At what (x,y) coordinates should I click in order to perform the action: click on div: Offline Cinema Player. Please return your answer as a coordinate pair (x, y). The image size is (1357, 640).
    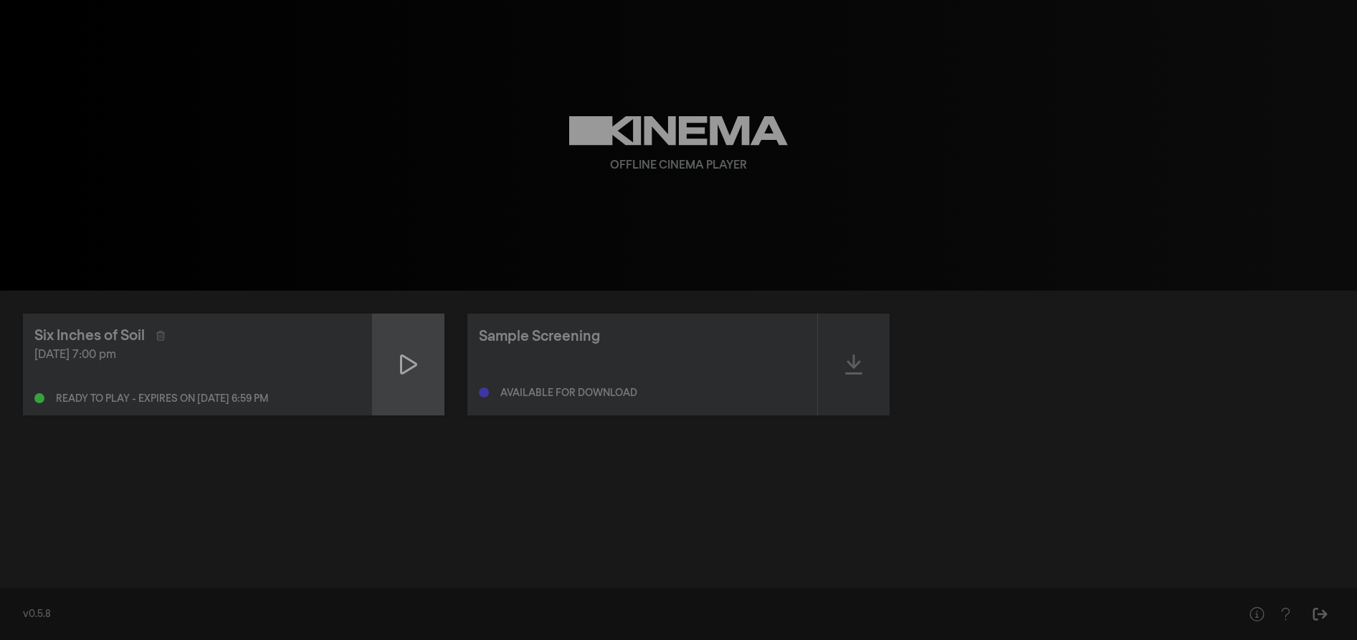
    Looking at the image, I should click on (678, 166).